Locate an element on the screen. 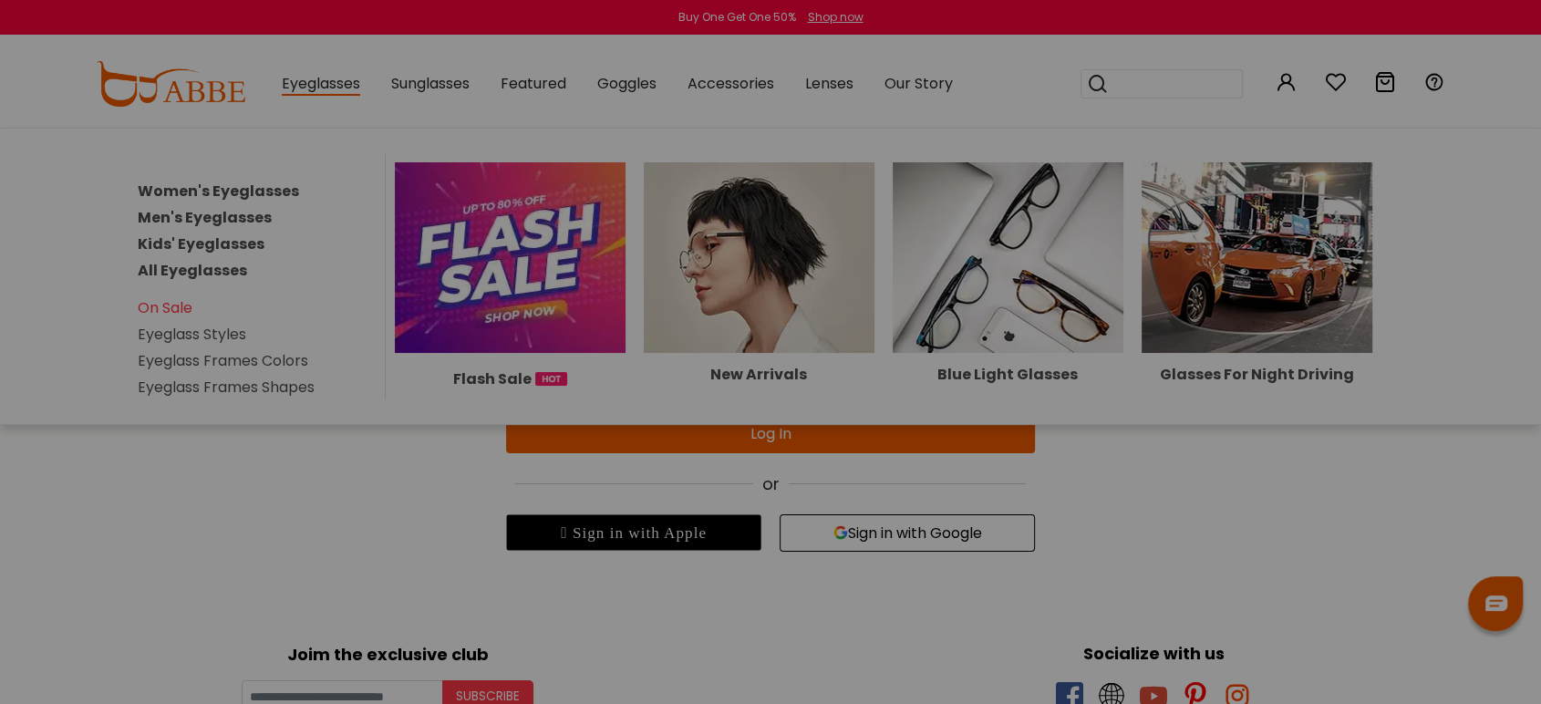  a: Women's Eyeglasses is located at coordinates (218, 191).